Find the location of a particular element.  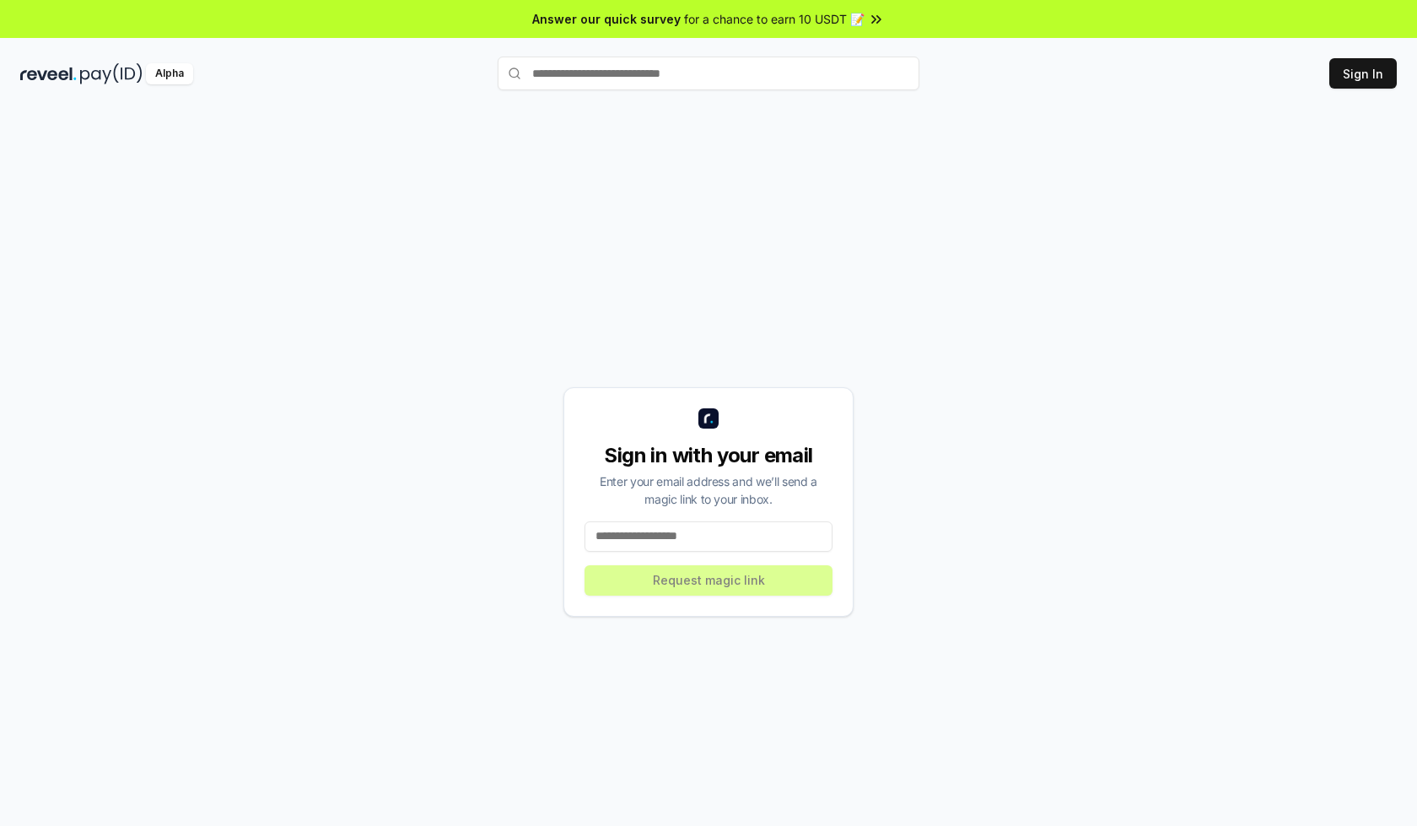

div: Enter your email address and we’ll send a magic link to your inbox. is located at coordinates (709, 490).